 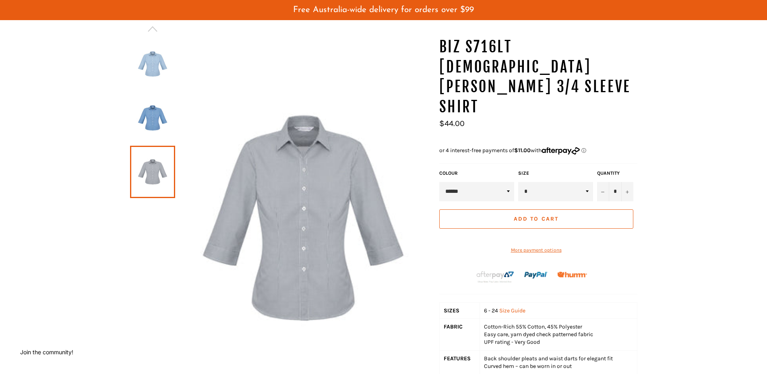 What do you see at coordinates (558, 334) in the screenshot?
I see `div: Easy care, yarn dyed check patterned fabric` at bounding box center [558, 334].